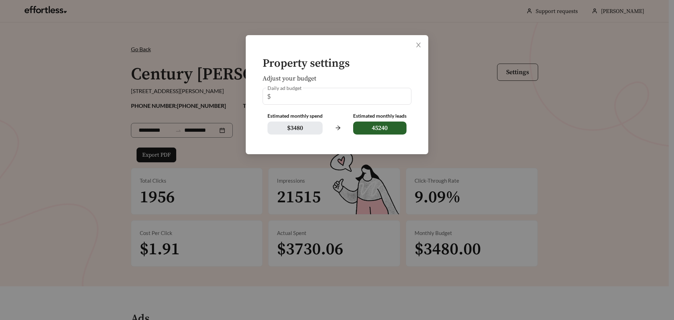 Image resolution: width=674 pixels, height=320 pixels. Describe the element at coordinates (338, 128) in the screenshot. I see `span: arrow-right` at that location.